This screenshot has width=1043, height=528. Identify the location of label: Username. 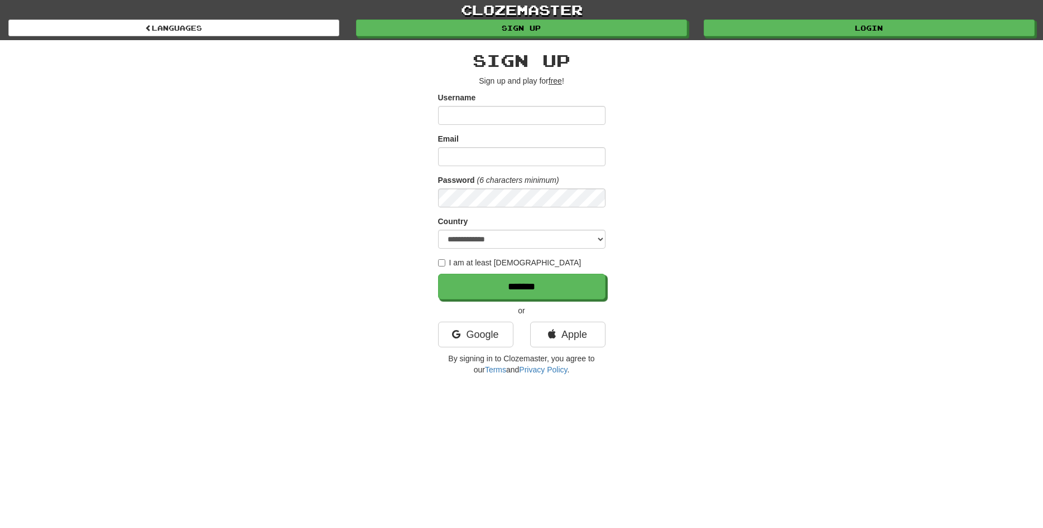
(457, 98).